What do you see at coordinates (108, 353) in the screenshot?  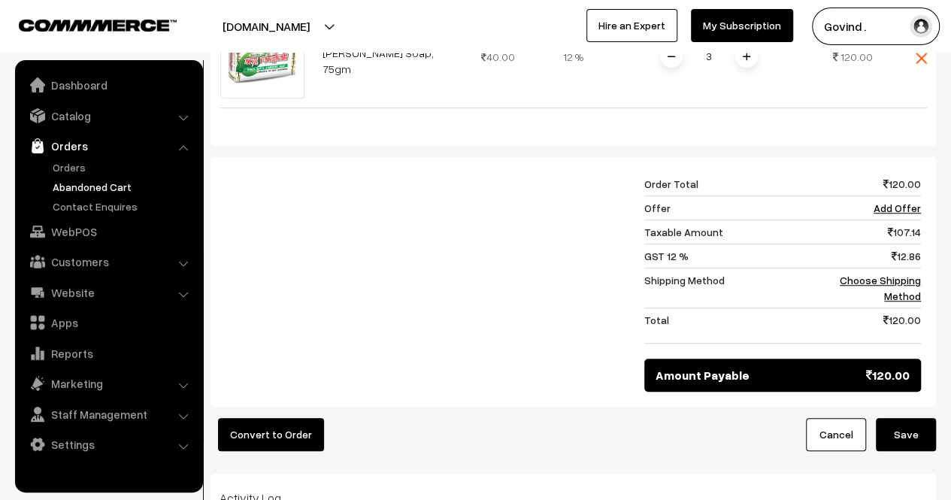 I see `a: Reports` at bounding box center [108, 353].